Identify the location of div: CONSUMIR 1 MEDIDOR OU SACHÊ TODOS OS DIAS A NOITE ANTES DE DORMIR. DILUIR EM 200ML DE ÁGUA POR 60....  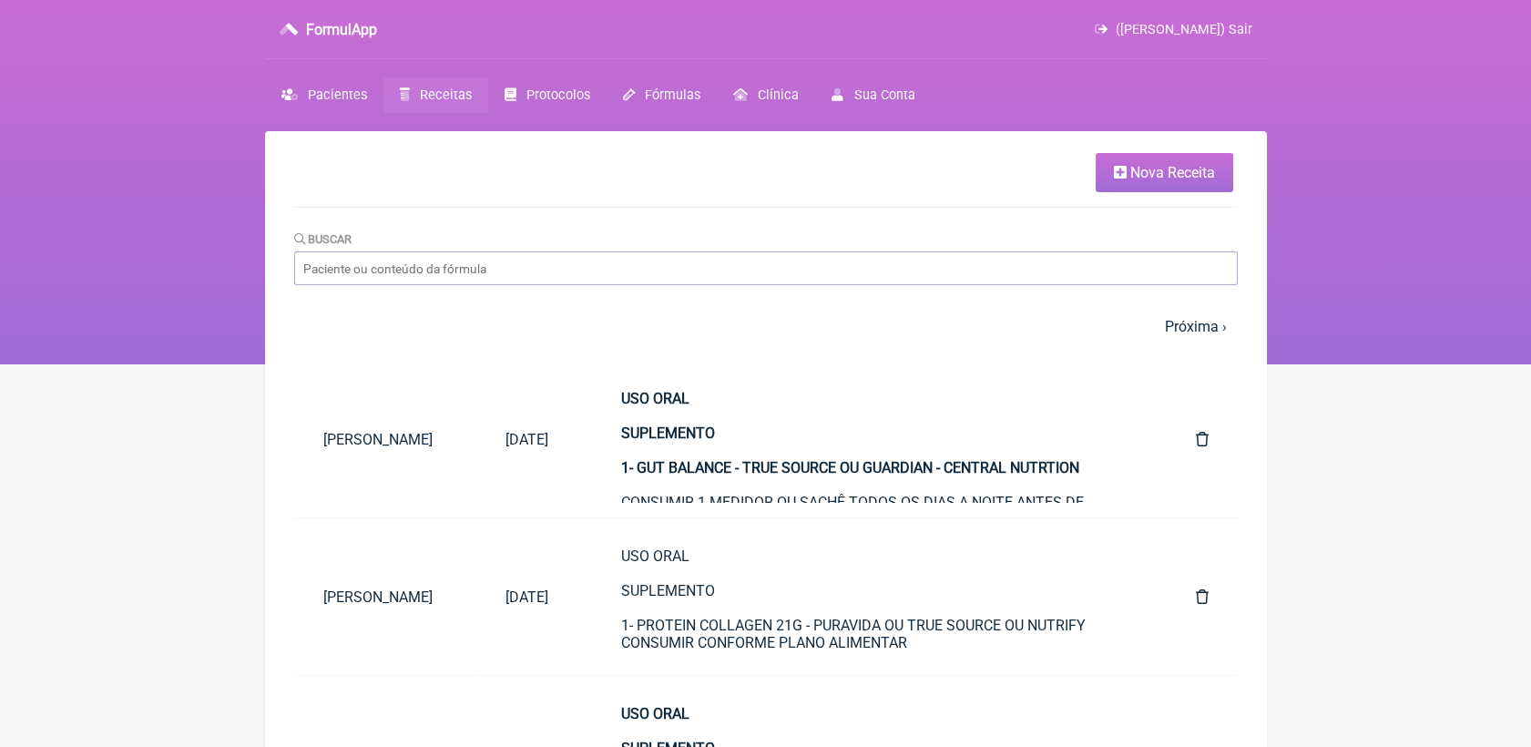
(871, 494).